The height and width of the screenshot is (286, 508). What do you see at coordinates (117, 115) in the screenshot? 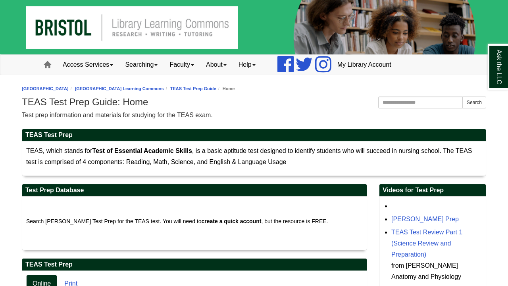
I see `span: Test prep information and materials for studying for the TEAS exam.` at bounding box center [117, 115].